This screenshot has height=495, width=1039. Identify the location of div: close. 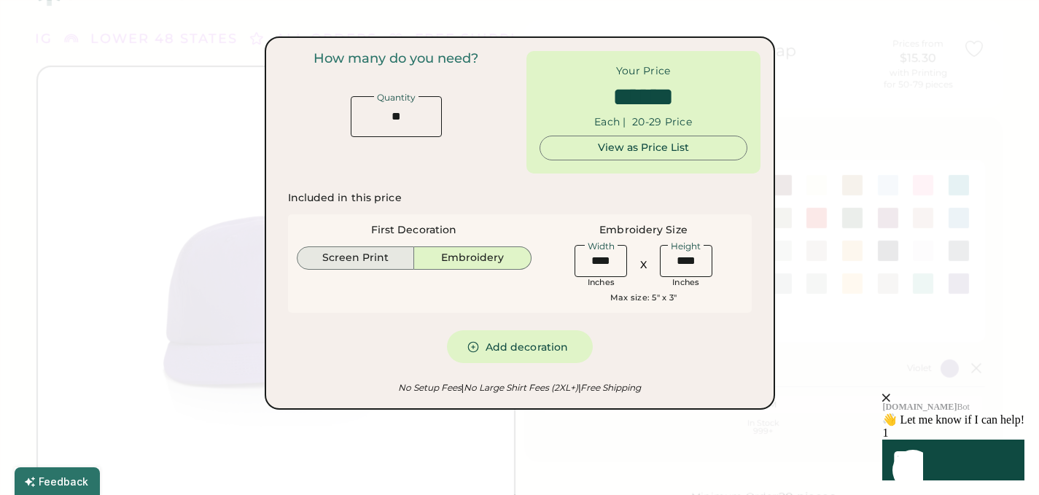
(158, 90).